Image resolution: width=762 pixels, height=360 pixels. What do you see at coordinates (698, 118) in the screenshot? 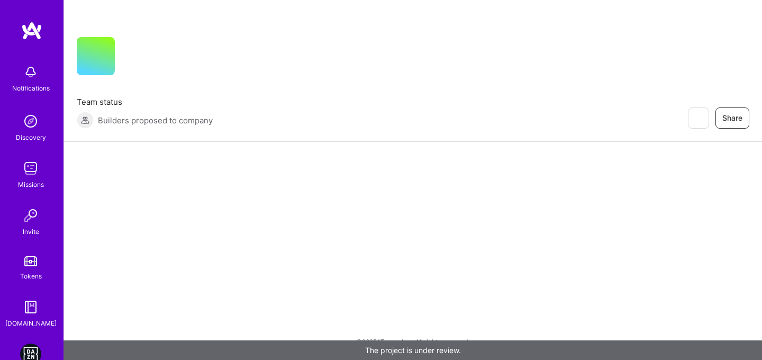
I see `i: icon EyeClosed` at bounding box center [698, 118].